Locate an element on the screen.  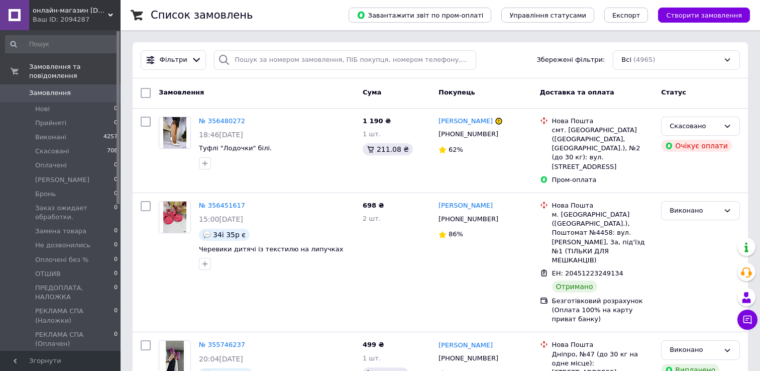
span: ПРЕДОПЛАТА, НАЛОЖКА is located at coordinates (74, 292).